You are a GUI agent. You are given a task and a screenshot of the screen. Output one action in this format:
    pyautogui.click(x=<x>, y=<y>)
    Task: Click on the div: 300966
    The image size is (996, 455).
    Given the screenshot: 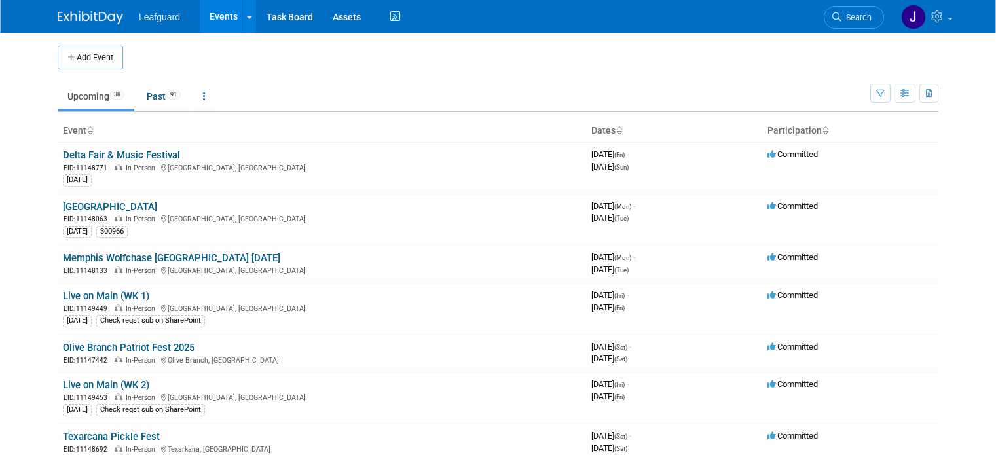 What is the action you would take?
    pyautogui.click(x=112, y=232)
    